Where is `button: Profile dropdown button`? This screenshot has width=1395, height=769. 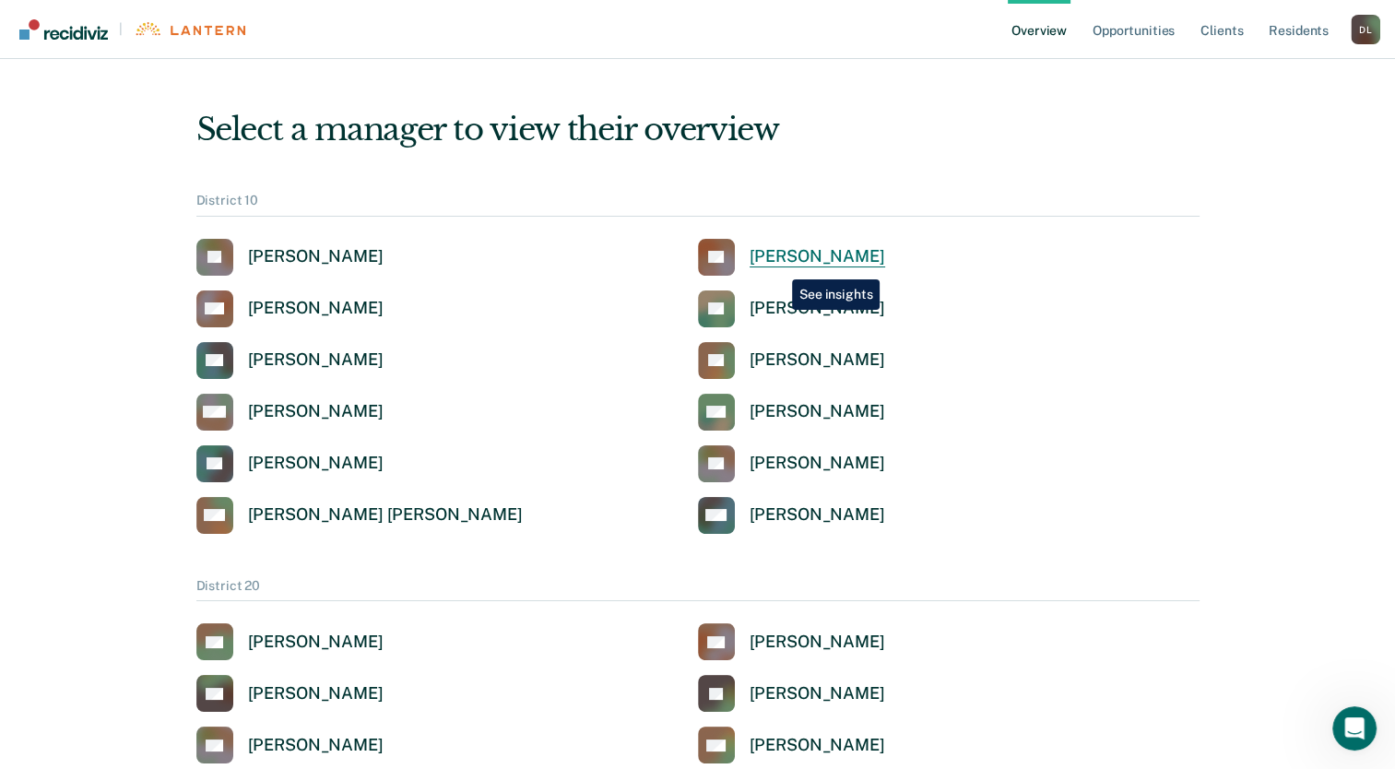 button: Profile dropdown button is located at coordinates (1366, 30).